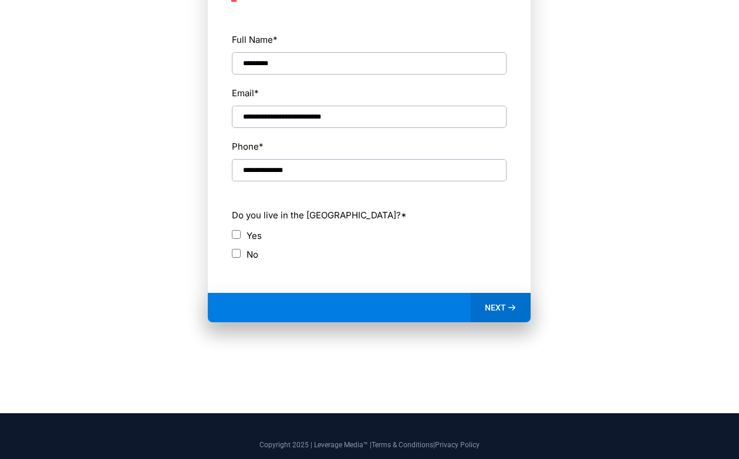 The image size is (739, 459). What do you see at coordinates (369, 146) in the screenshot?
I see `label: Phone` at bounding box center [369, 146].